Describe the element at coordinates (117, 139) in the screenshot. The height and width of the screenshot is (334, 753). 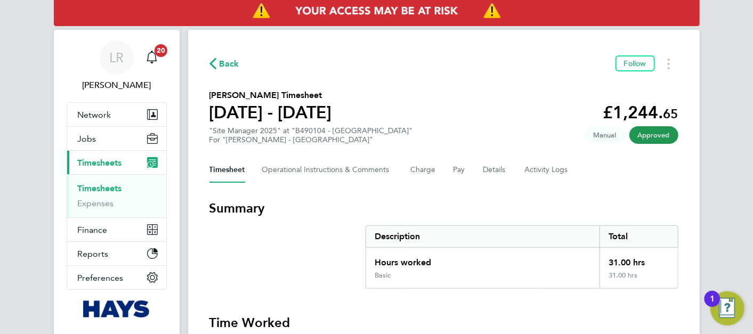
I see `button: Jobs` at that location.